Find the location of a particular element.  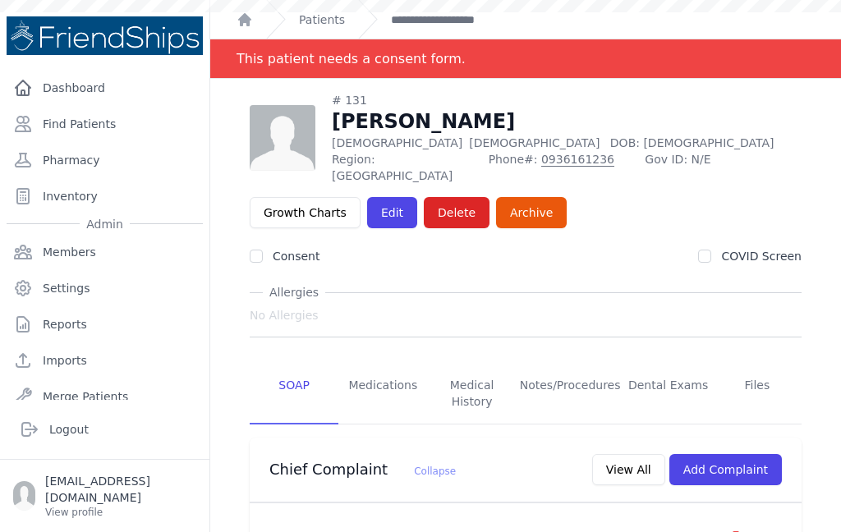

a: Logout is located at coordinates (104, 429).